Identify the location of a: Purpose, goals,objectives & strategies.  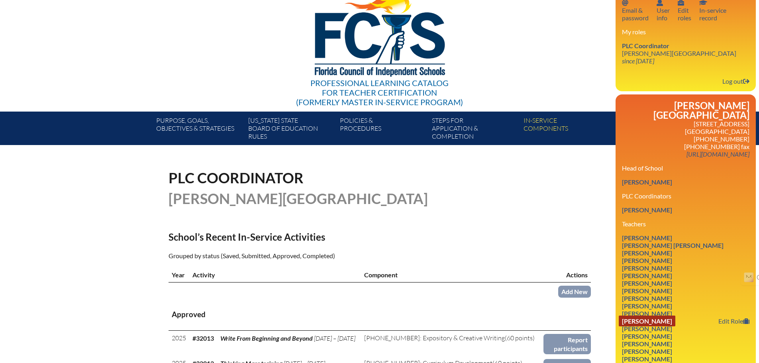
(199, 130).